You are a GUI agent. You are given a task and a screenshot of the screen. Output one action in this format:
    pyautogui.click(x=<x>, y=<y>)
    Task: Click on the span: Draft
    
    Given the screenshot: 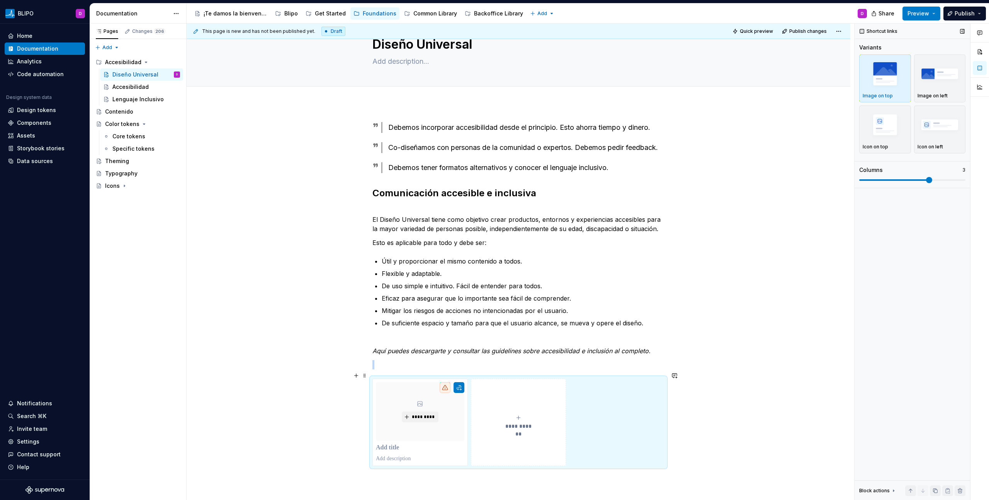 What is the action you would take?
    pyautogui.click(x=336, y=31)
    